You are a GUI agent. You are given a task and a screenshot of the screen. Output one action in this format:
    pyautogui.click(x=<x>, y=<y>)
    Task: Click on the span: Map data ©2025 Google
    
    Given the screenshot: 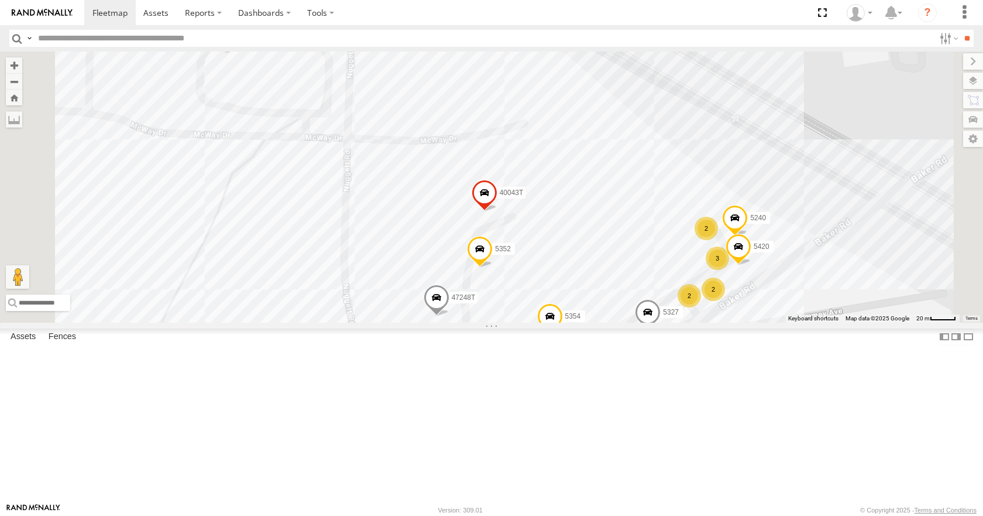 What is the action you would take?
    pyautogui.click(x=877, y=318)
    